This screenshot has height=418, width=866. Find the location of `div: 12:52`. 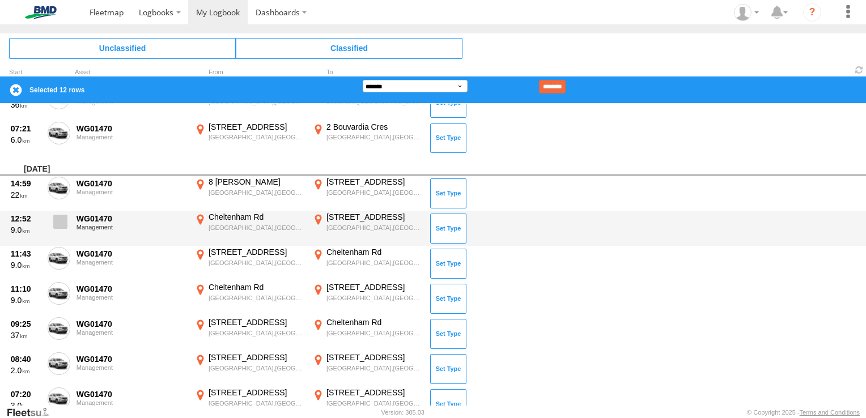

div: 12:52 is located at coordinates (26, 219).